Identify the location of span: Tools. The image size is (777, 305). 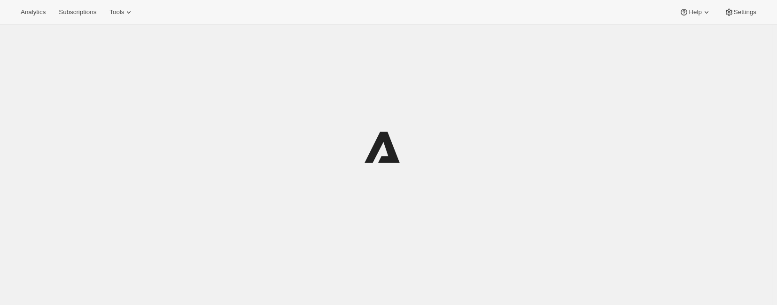
(117, 12).